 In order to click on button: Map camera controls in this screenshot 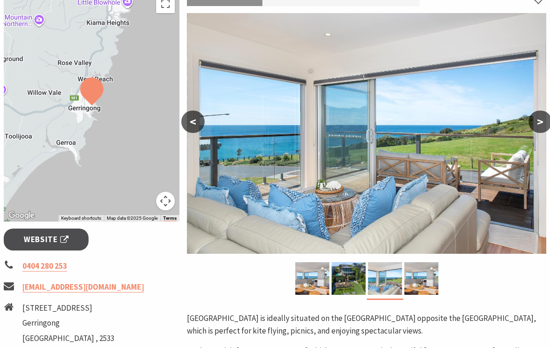, I will do `click(165, 201)`.